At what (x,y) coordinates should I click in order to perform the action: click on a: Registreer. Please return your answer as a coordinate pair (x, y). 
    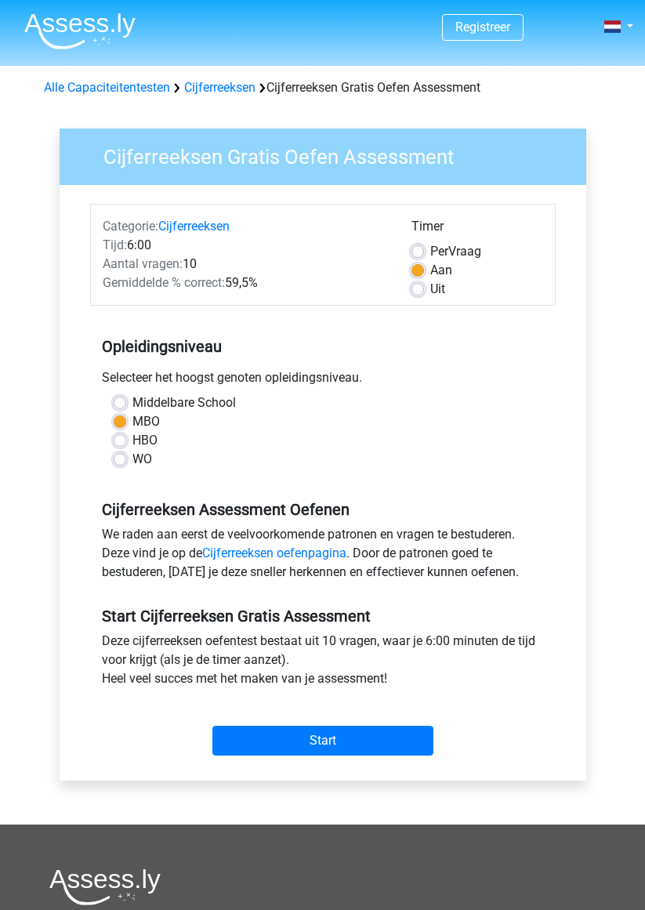
    Looking at the image, I should click on (483, 27).